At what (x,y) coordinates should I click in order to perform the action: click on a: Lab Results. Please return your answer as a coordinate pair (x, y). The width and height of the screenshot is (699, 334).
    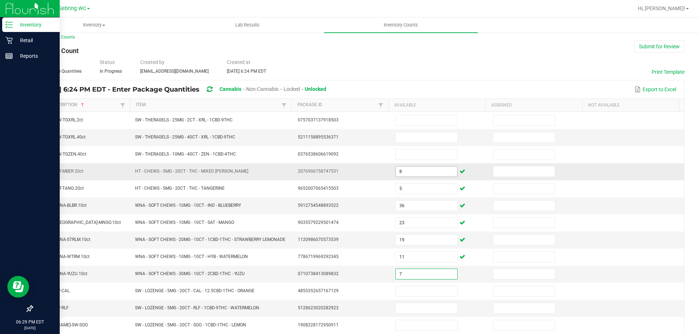
    Looking at the image, I should click on (247, 25).